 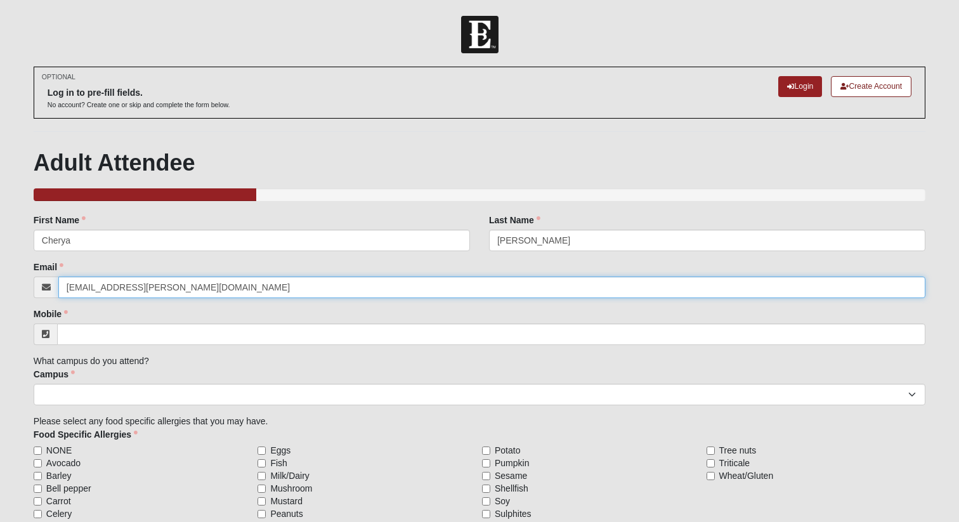 What do you see at coordinates (58, 77) in the screenshot?
I see `small: OPTIONAL` at bounding box center [58, 77].